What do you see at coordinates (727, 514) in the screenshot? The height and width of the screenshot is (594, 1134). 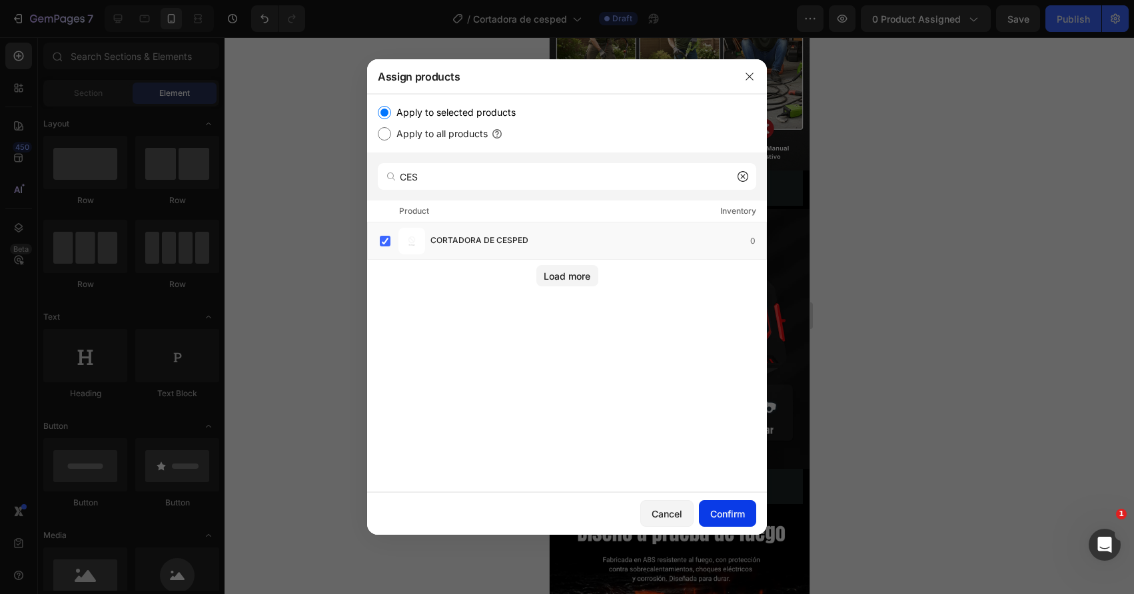 I see `div: Confirm` at bounding box center [727, 514].